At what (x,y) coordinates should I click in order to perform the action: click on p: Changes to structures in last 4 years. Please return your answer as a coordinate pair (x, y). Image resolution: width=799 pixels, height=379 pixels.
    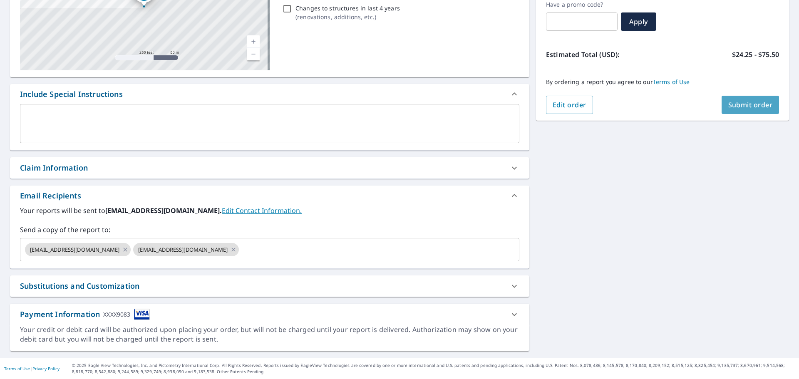
    Looking at the image, I should click on (348, 8).